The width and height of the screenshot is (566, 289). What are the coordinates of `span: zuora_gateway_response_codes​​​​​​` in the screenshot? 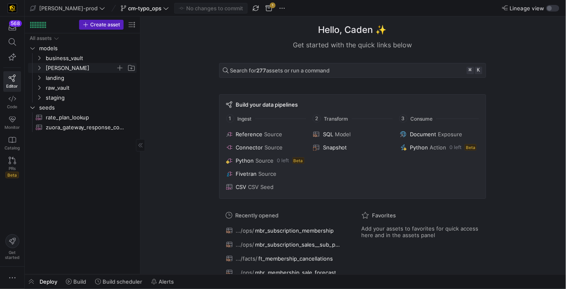 It's located at (87, 127).